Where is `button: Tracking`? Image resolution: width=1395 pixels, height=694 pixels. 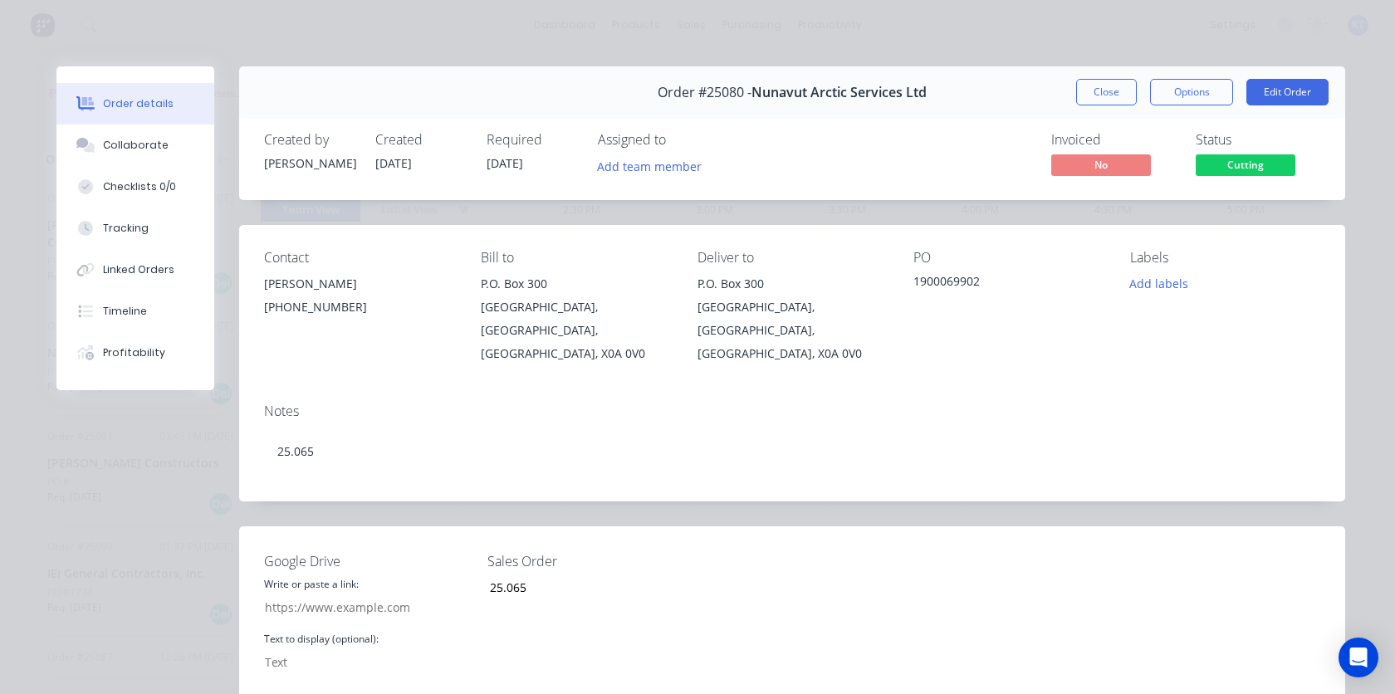
button: Tracking is located at coordinates (135, 228).